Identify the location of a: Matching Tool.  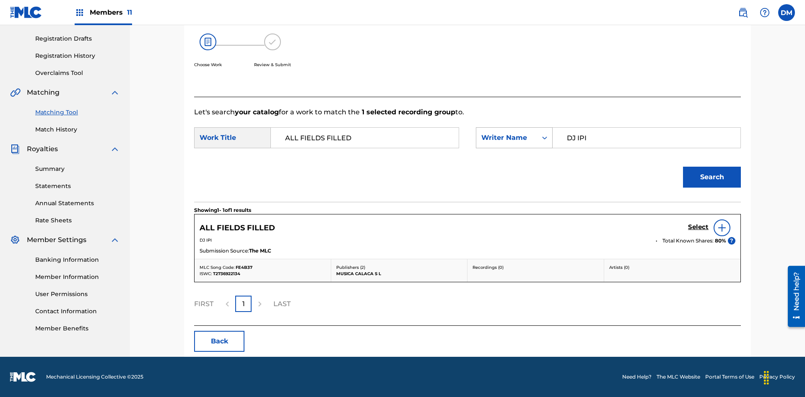
(78, 112).